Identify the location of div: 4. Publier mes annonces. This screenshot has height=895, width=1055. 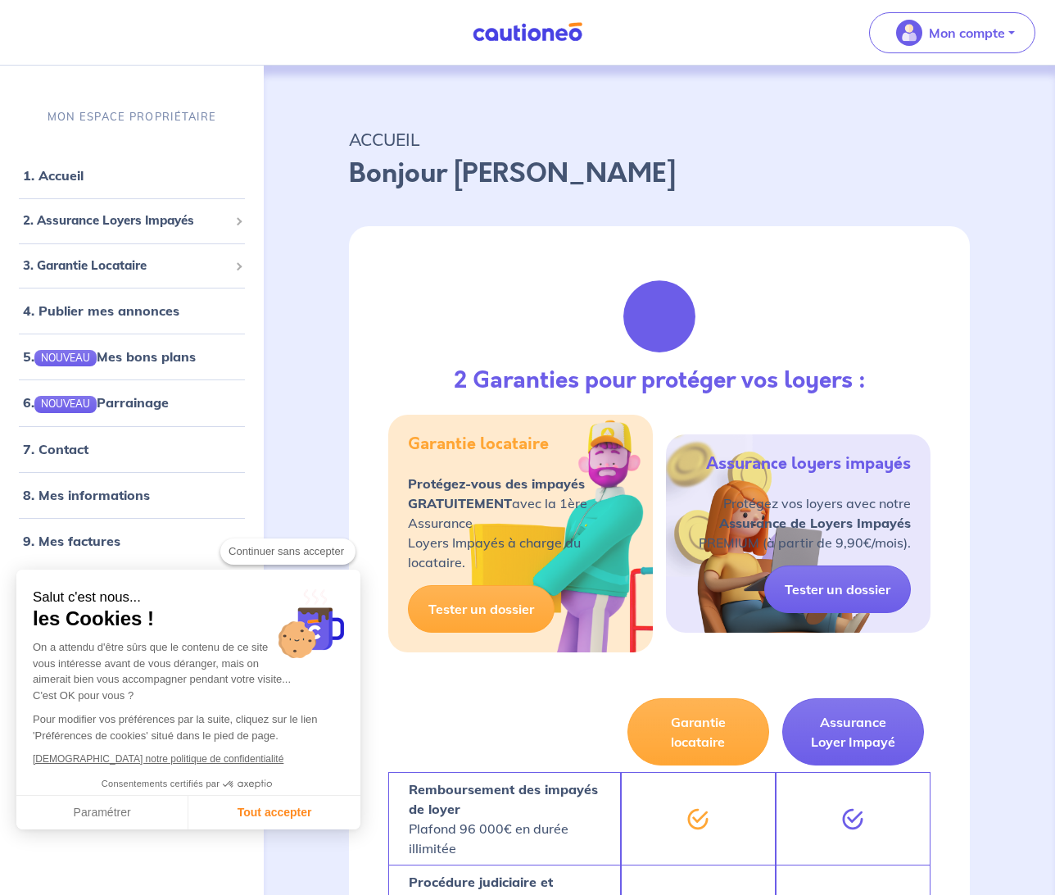
(132, 310).